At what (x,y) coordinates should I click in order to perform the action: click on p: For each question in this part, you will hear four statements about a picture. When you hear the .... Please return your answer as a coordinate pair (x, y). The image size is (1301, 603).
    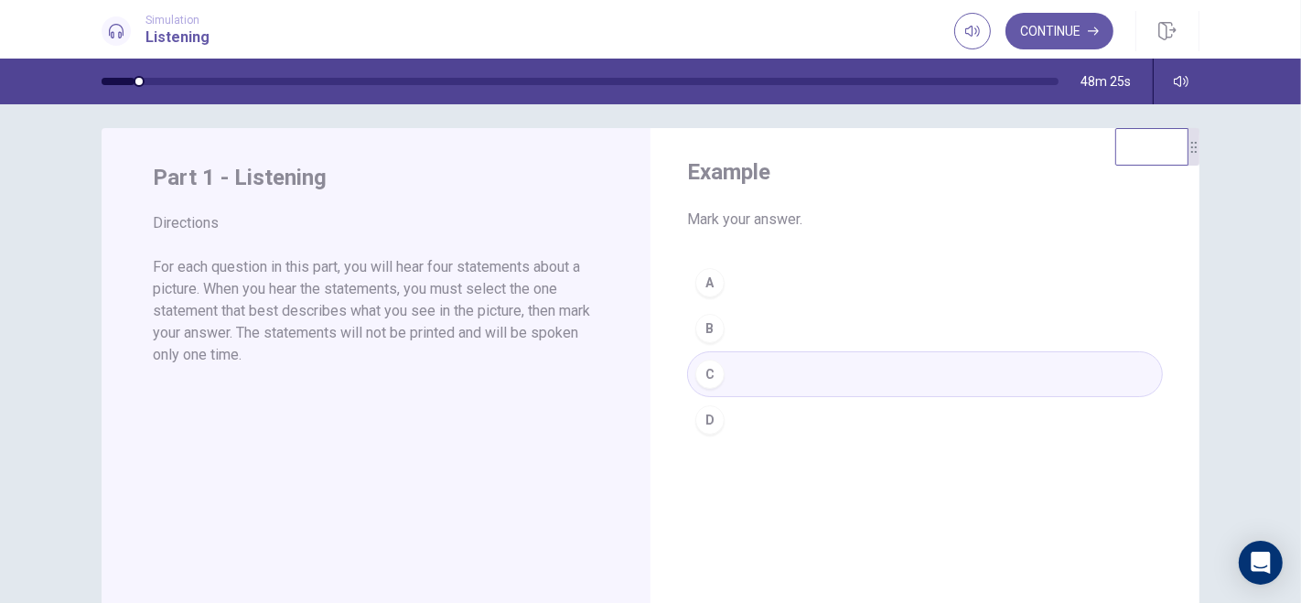
    Looking at the image, I should click on (376, 311).